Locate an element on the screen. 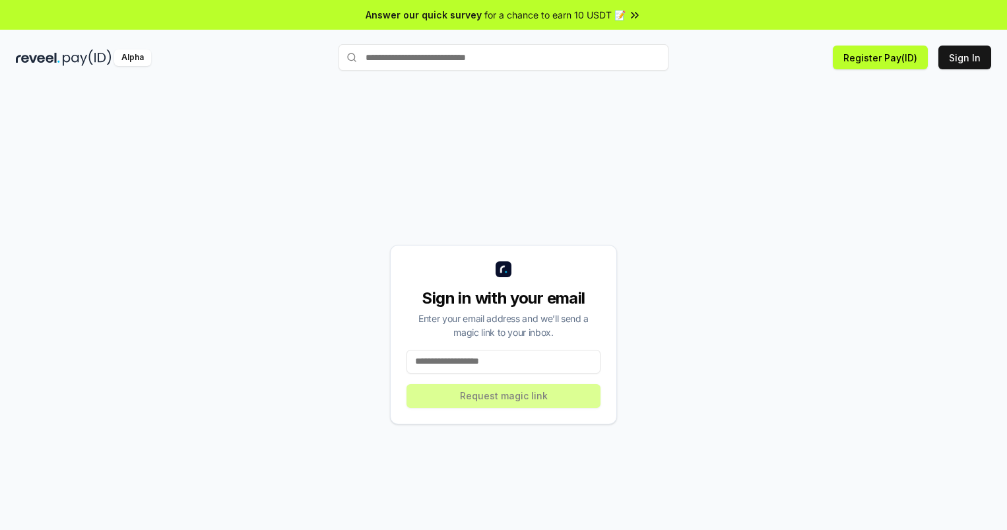 Image resolution: width=1007 pixels, height=530 pixels. button: Register Pay(ID) is located at coordinates (880, 57).